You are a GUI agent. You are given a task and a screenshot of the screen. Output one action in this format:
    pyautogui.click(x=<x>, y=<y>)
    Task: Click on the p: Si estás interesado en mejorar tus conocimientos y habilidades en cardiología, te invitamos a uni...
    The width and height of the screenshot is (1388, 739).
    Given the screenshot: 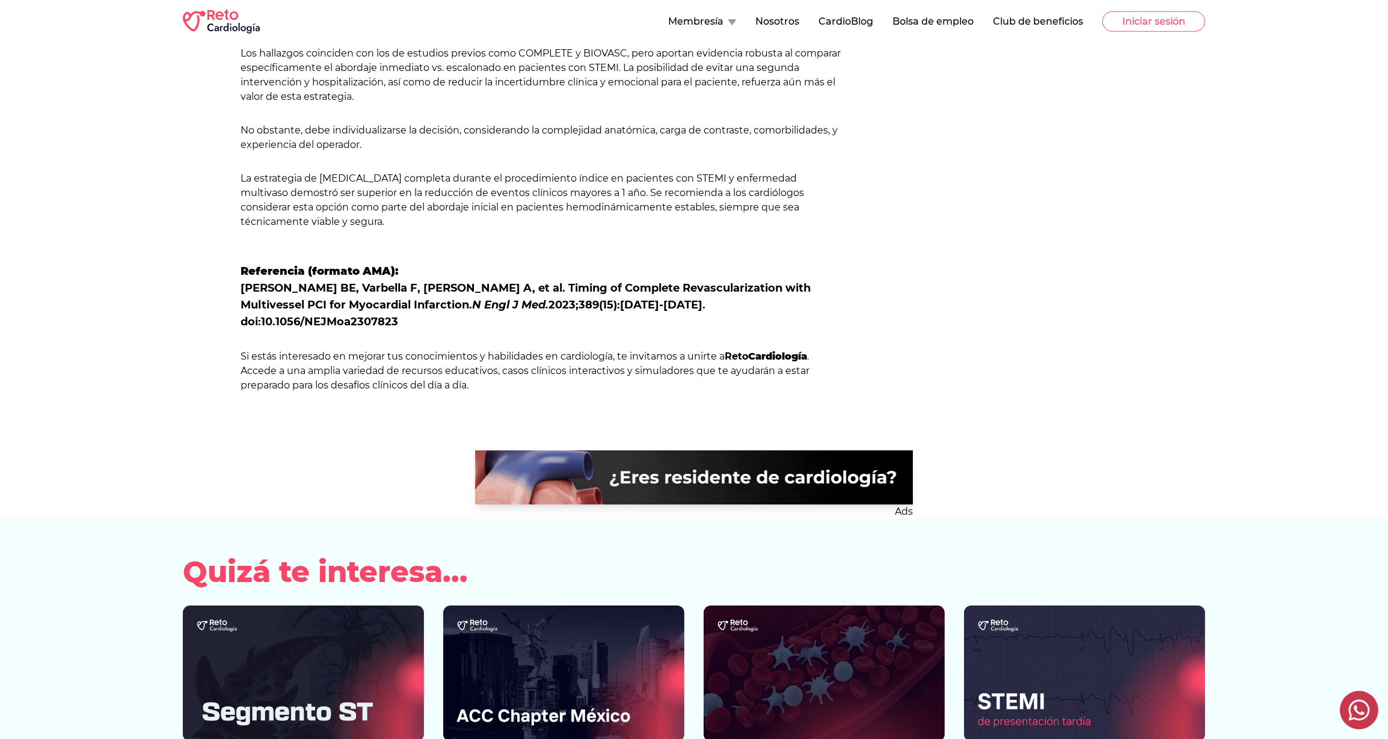 What is the action you would take?
    pyautogui.click(x=543, y=371)
    